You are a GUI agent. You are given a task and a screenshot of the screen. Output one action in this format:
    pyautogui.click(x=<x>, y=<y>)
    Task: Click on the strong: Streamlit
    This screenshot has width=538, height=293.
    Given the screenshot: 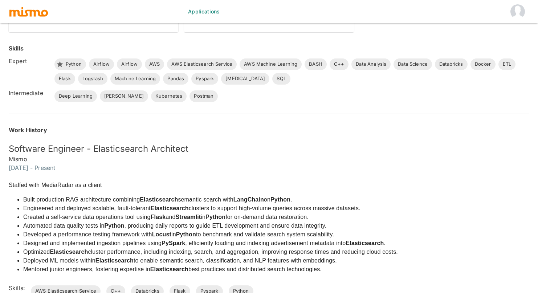 What is the action you would take?
    pyautogui.click(x=188, y=217)
    